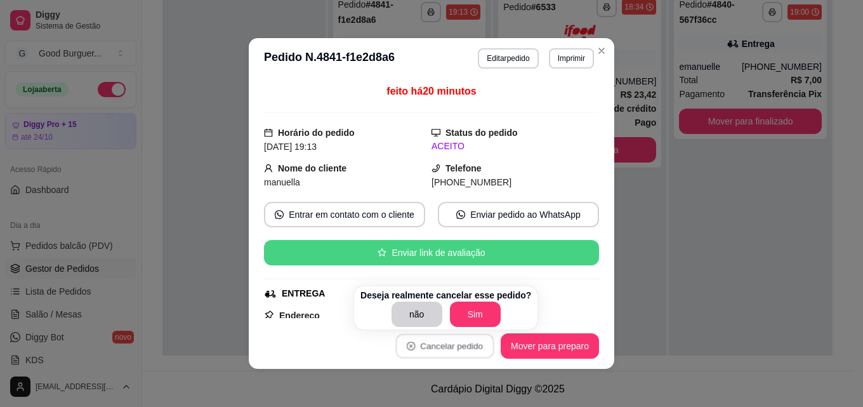 Image resolution: width=863 pixels, height=407 pixels. Describe the element at coordinates (269, 133) in the screenshot. I see `span: calendar` at that location.